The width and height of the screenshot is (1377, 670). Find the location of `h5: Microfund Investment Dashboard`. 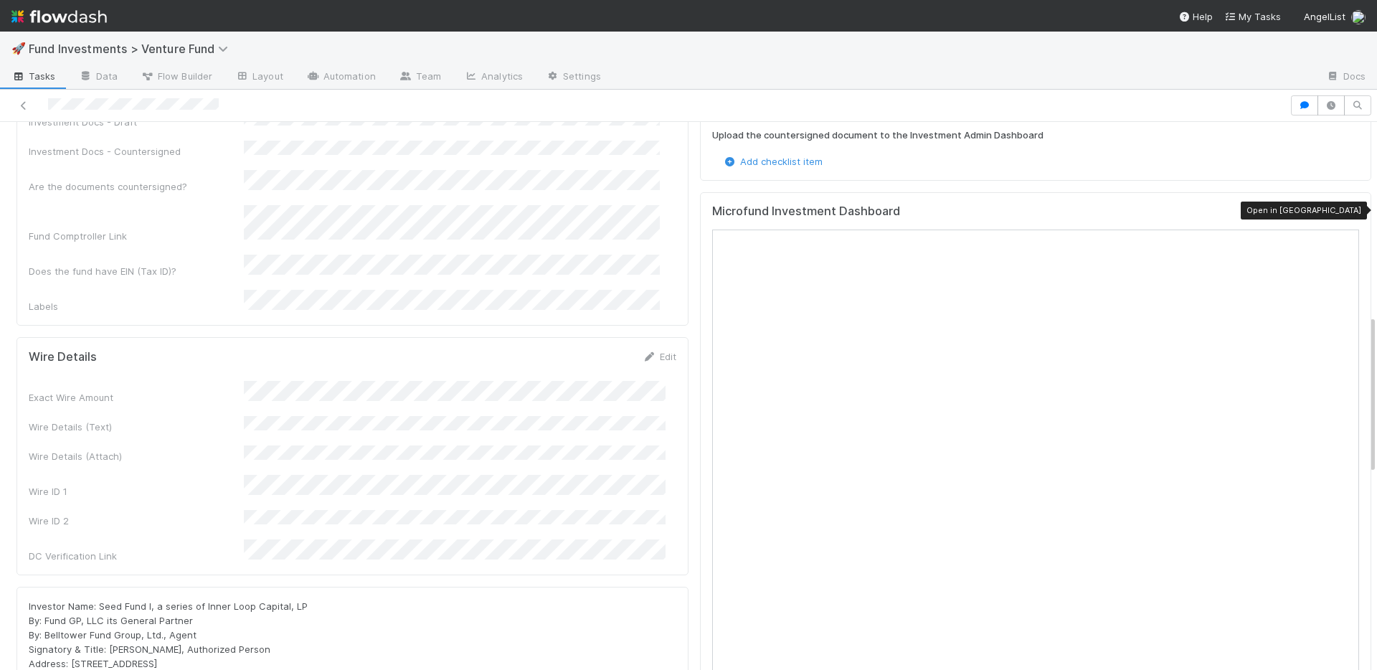

h5: Microfund Investment Dashboard is located at coordinates (806, 212).